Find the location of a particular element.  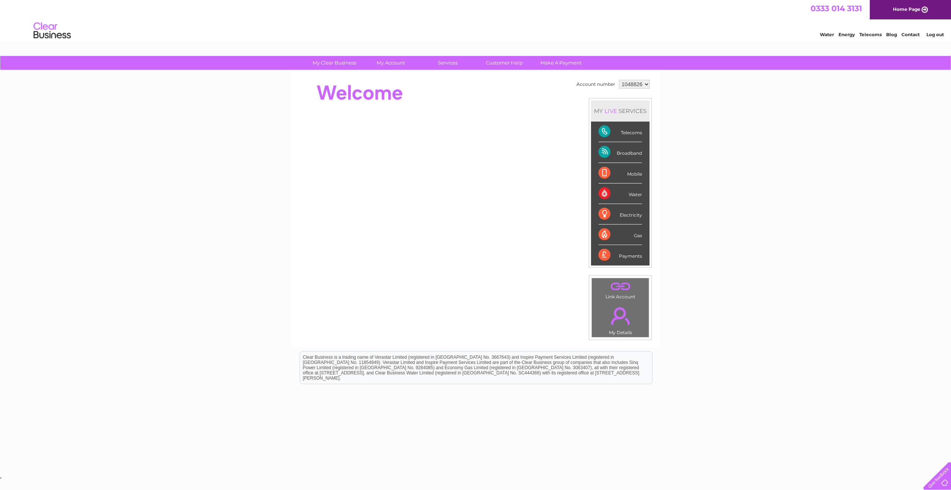

div: MY SERVICES is located at coordinates (620, 111).